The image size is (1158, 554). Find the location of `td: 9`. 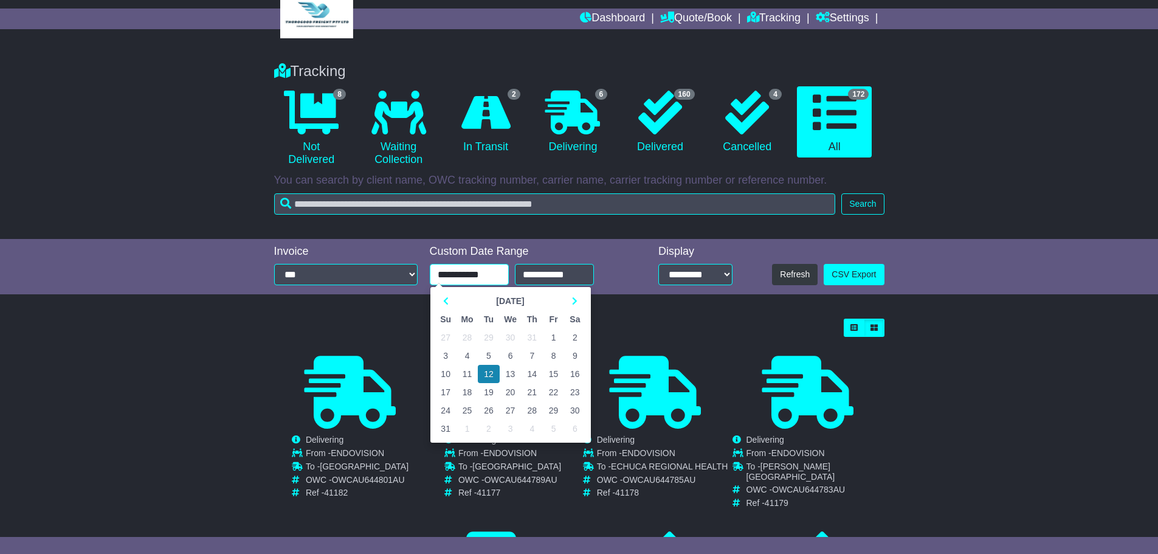

td: 9 is located at coordinates (575, 356).